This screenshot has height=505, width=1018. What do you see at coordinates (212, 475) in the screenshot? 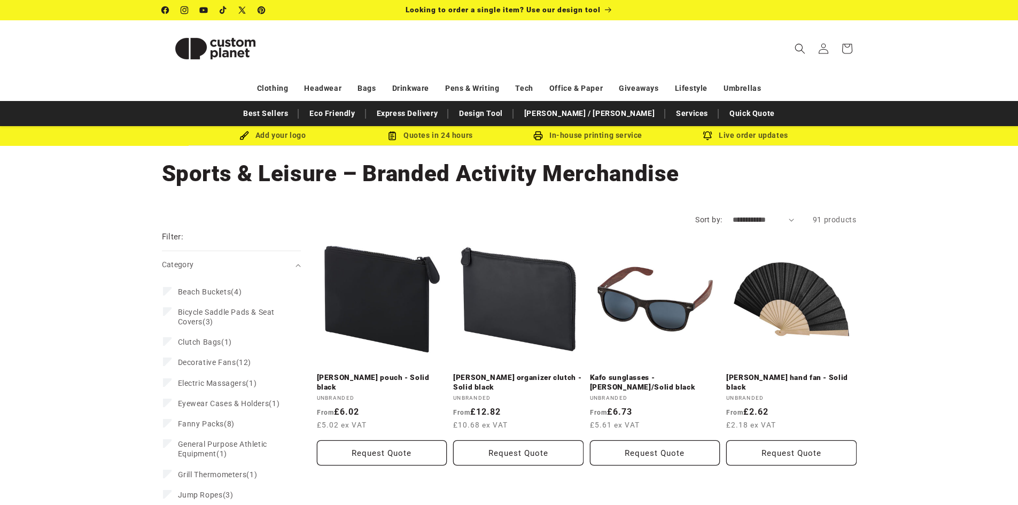
I see `span: Grill Thermometers` at bounding box center [212, 475].